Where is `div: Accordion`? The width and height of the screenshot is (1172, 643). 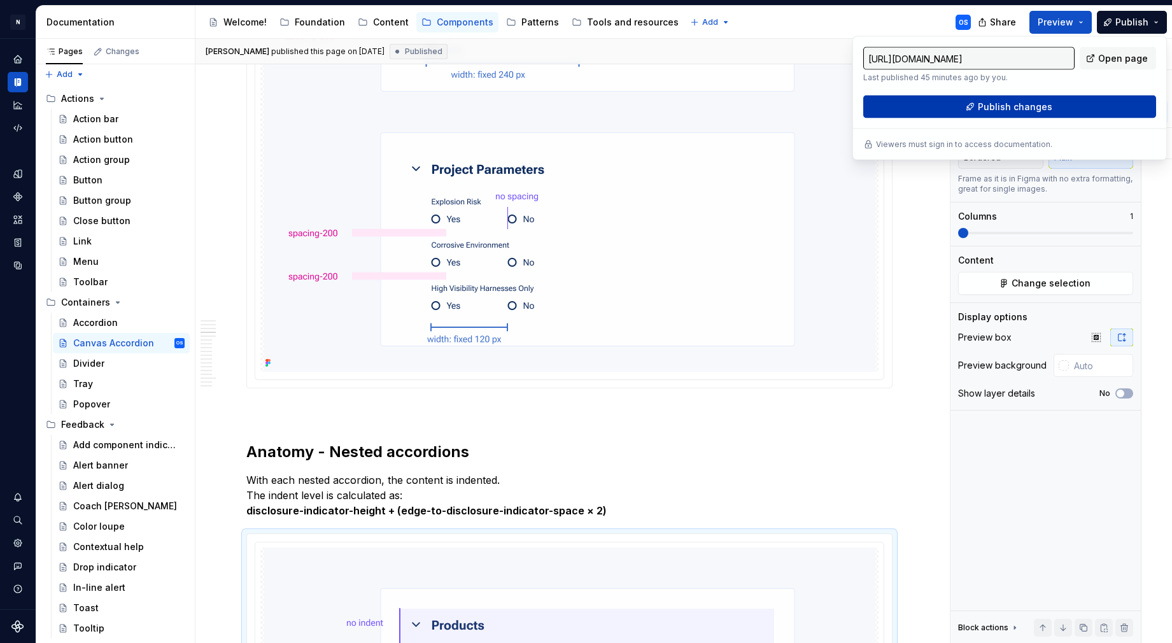 div: Accordion is located at coordinates (95, 323).